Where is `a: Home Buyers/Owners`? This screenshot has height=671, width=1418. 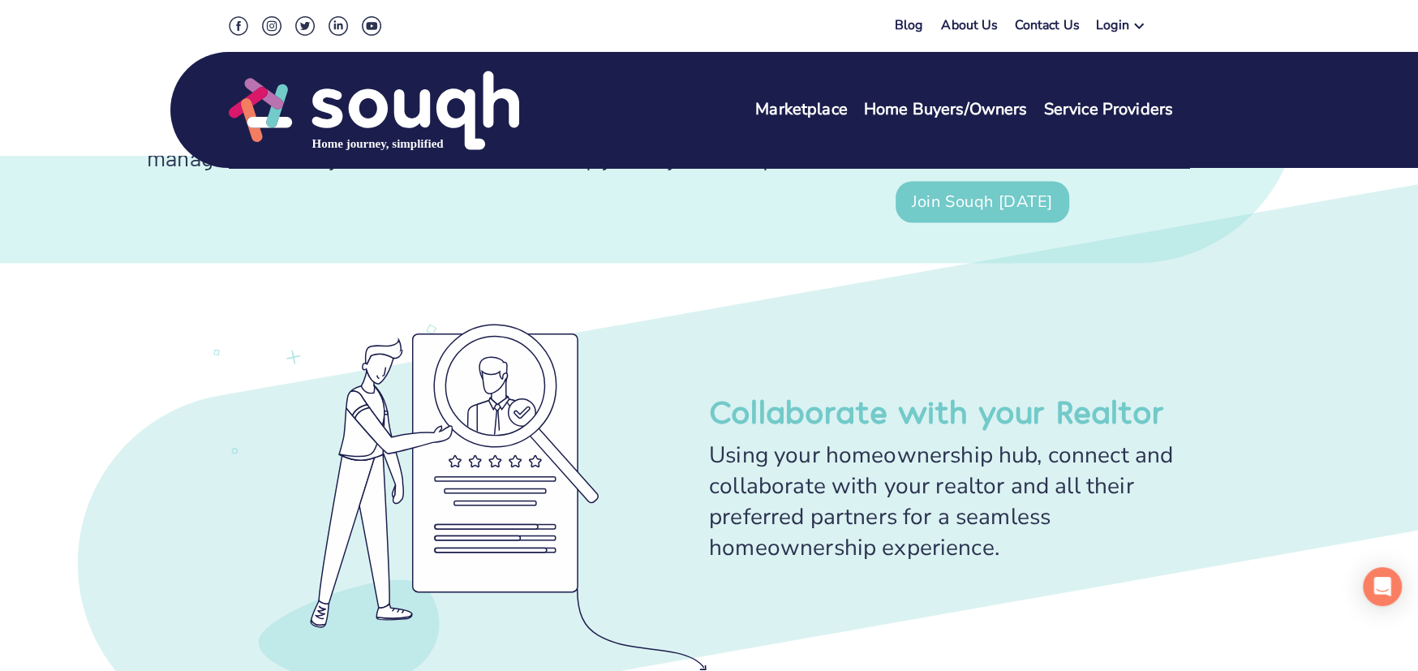
a: Home Buyers/Owners is located at coordinates (946, 109).